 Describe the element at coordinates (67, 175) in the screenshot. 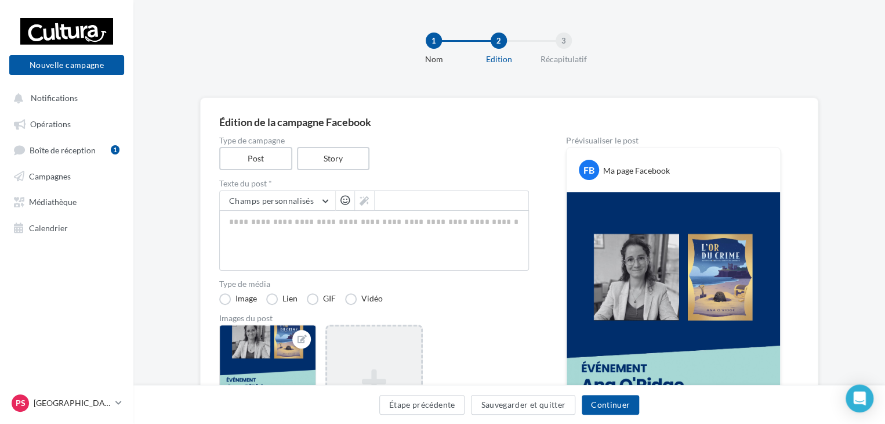

I see `a: Campagnes` at that location.